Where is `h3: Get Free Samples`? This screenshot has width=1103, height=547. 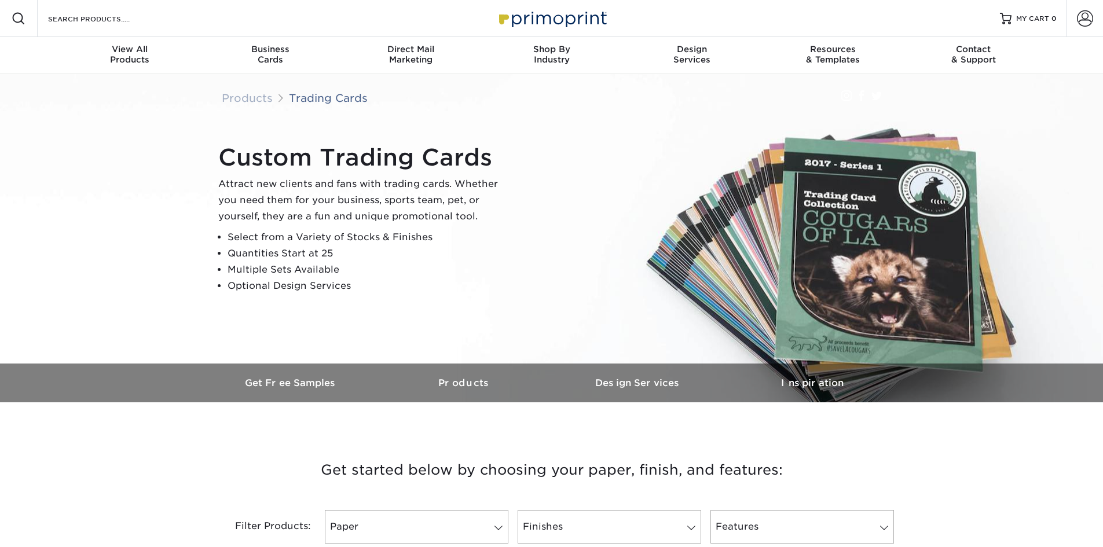
h3: Get Free Samples is located at coordinates (291, 383).